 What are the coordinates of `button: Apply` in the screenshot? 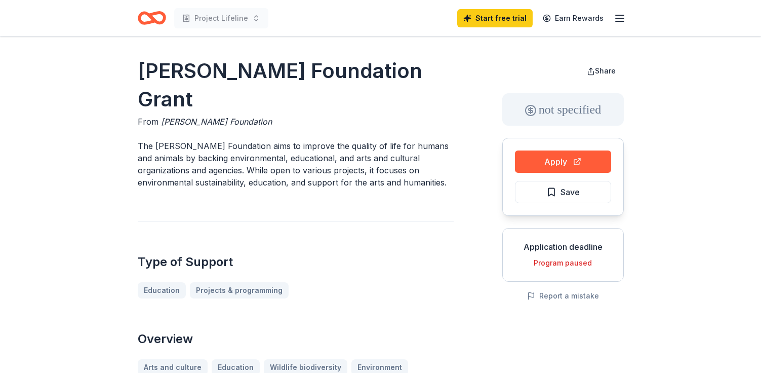 It's located at (563, 162).